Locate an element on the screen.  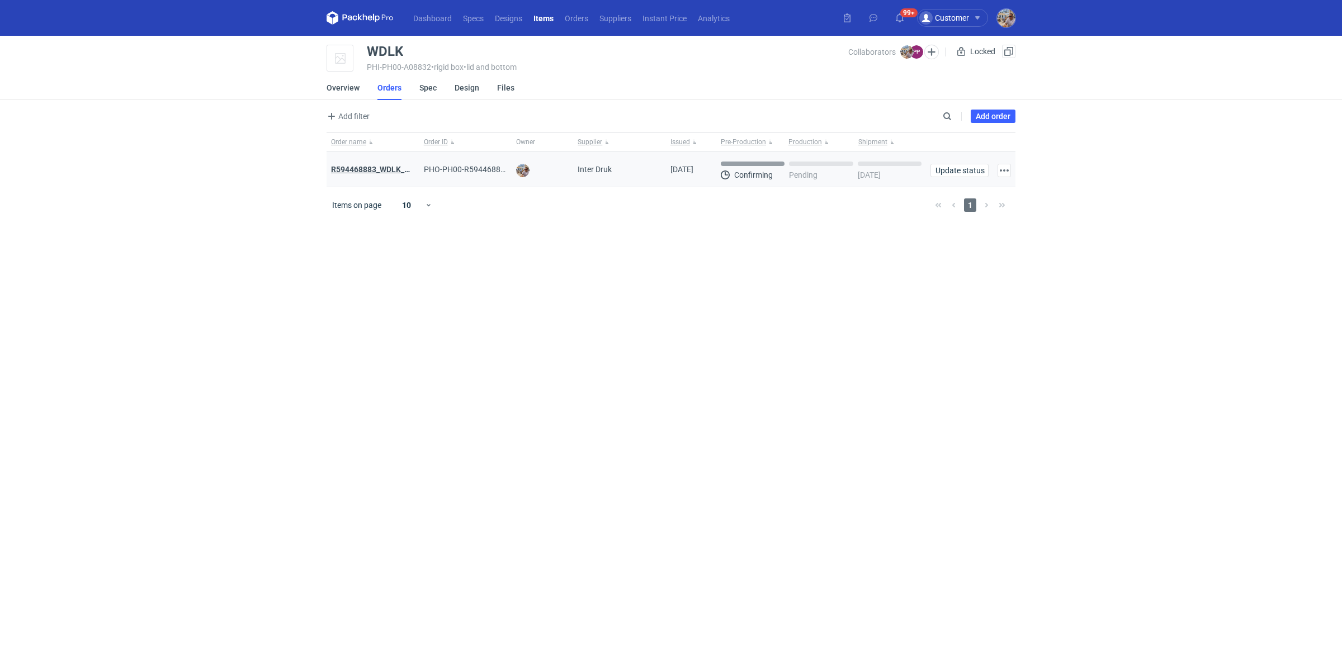
button: Add filter is located at coordinates (347, 116).